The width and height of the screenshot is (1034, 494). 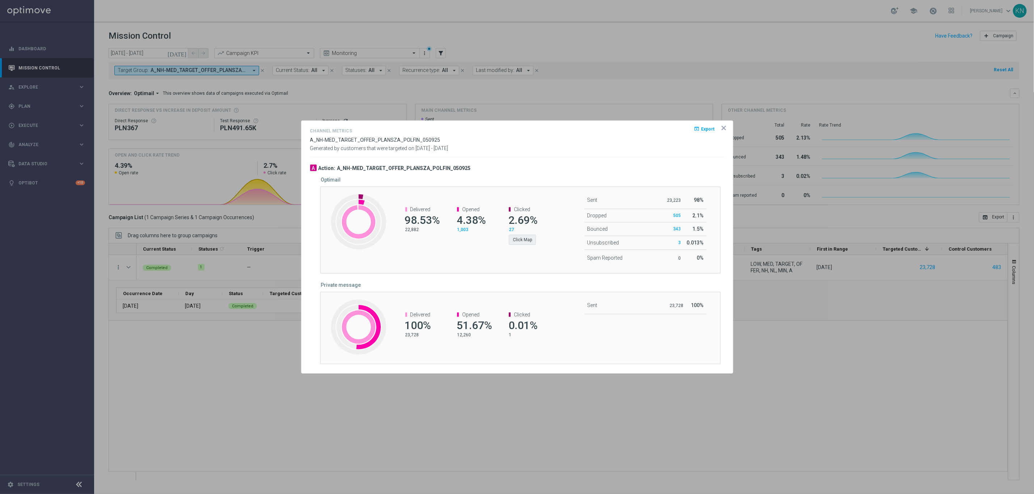 I want to click on span: 2.1%, so click(x=698, y=216).